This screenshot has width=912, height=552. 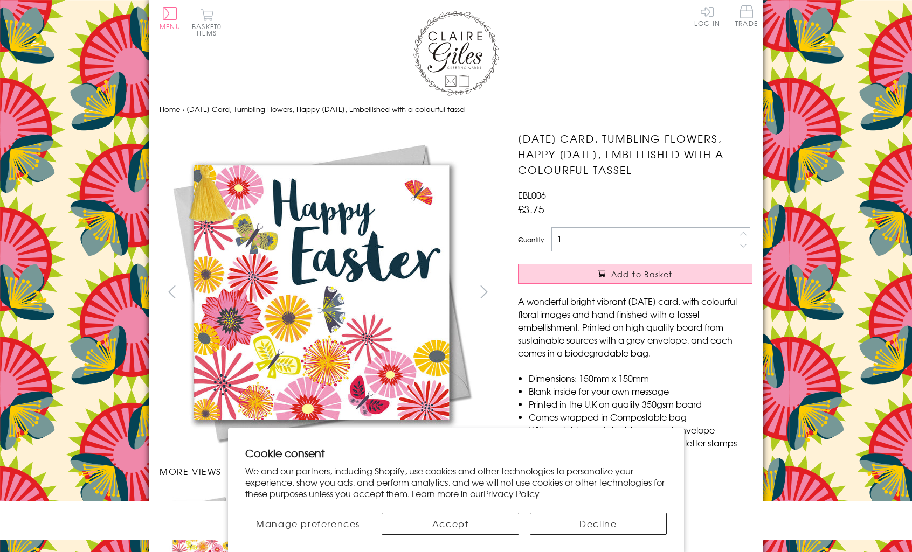 What do you see at coordinates (328, 471) in the screenshot?
I see `h3: More views` at bounding box center [328, 471].